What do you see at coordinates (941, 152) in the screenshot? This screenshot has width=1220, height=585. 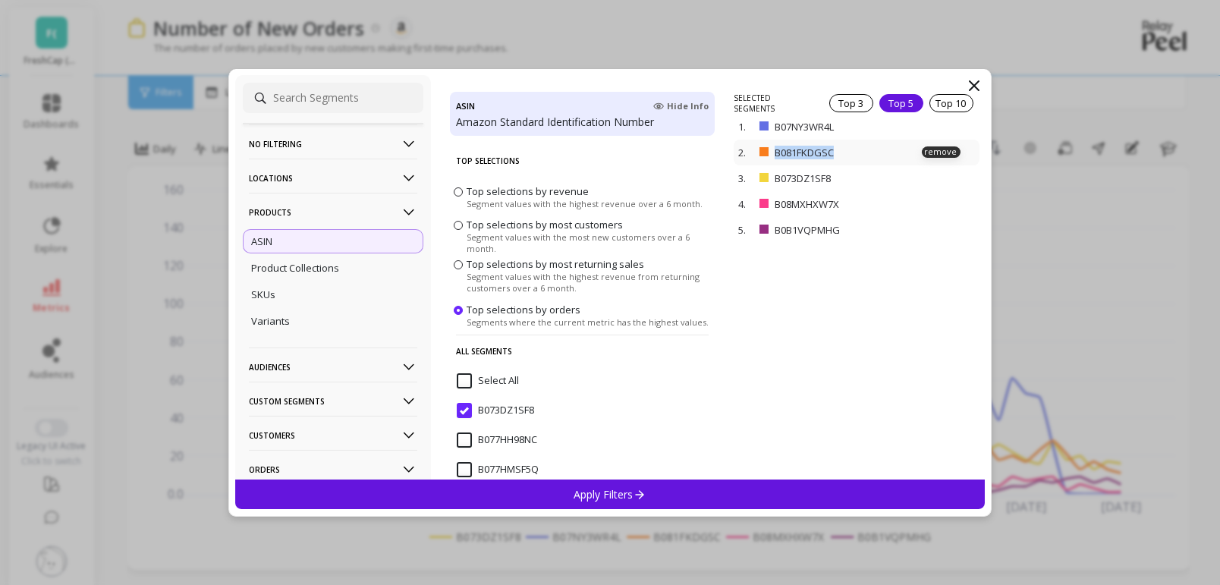 I see `p: remove` at bounding box center [941, 152].